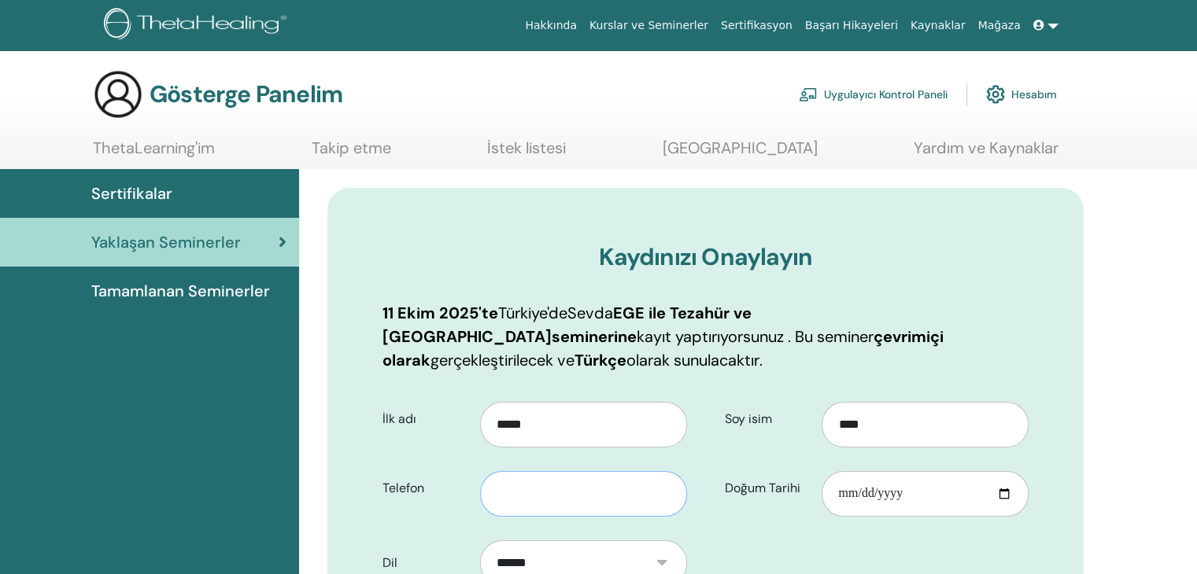 Image resolution: width=1197 pixels, height=574 pixels. What do you see at coordinates (999, 25) in the screenshot?
I see `font: Mağaza` at bounding box center [999, 25].